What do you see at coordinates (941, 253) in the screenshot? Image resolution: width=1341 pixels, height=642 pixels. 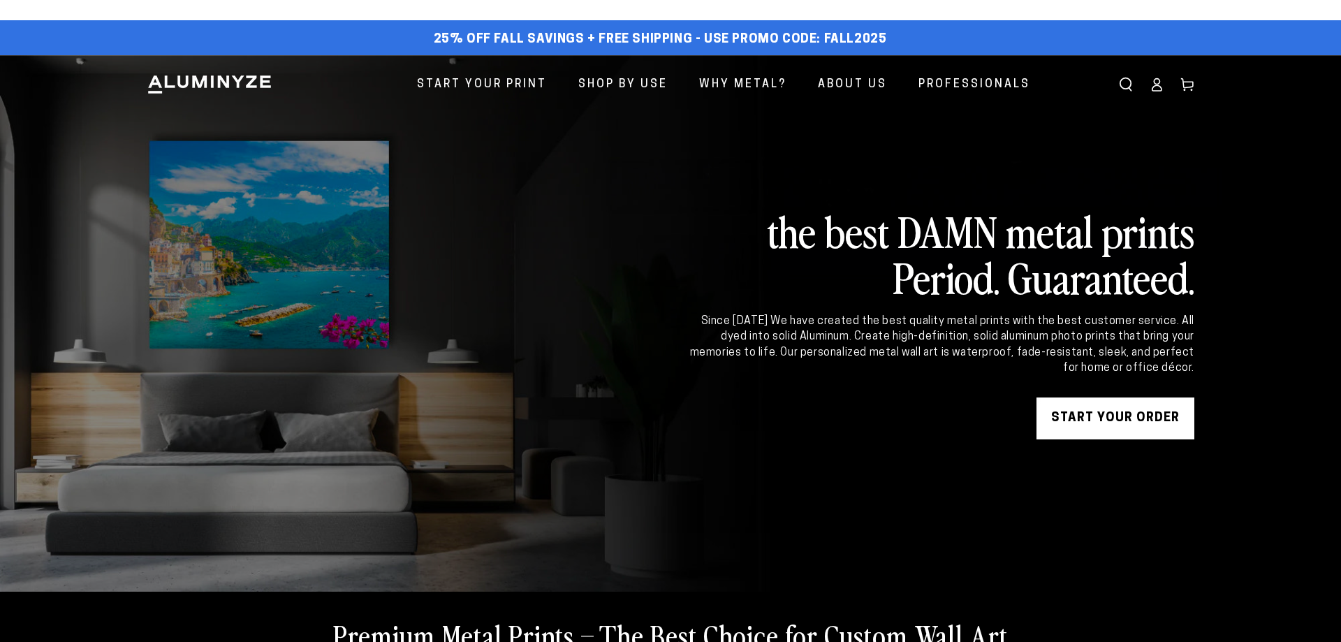 I see `h2: the best DAMN metal prints Period. Guaranteed.` at bounding box center [941, 253].